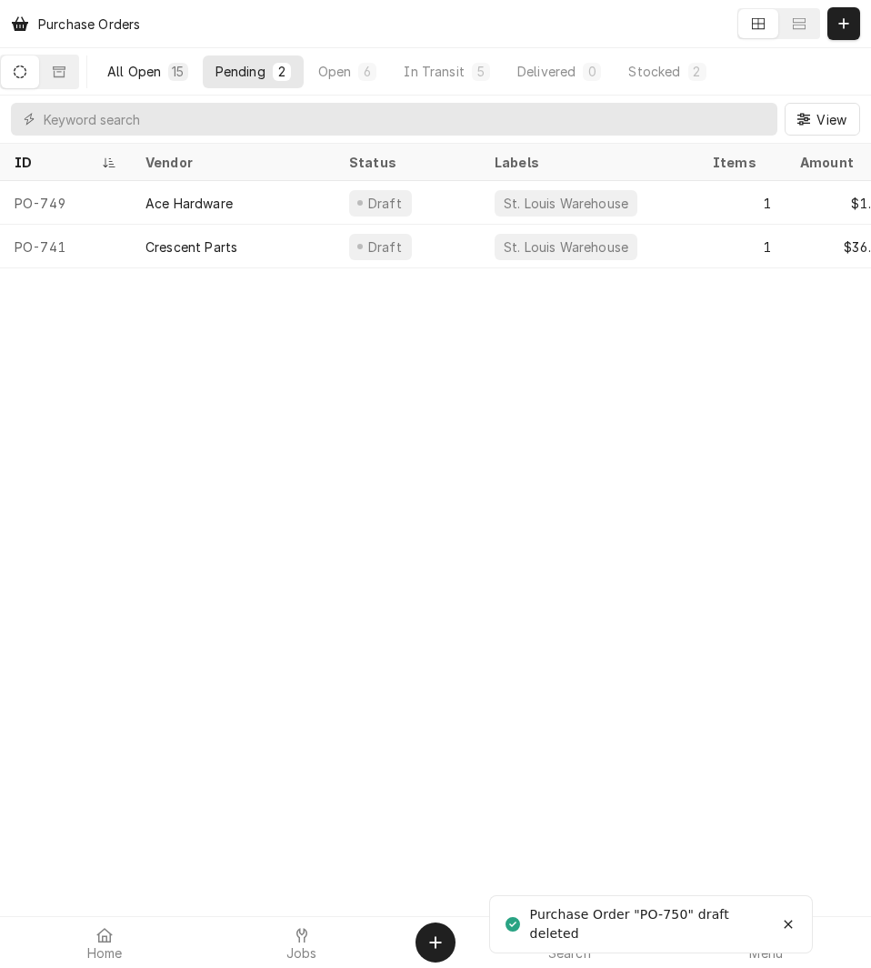 This screenshot has height=968, width=871. What do you see at coordinates (589, 162) in the screenshot?
I see `div: Labels` at bounding box center [589, 162].